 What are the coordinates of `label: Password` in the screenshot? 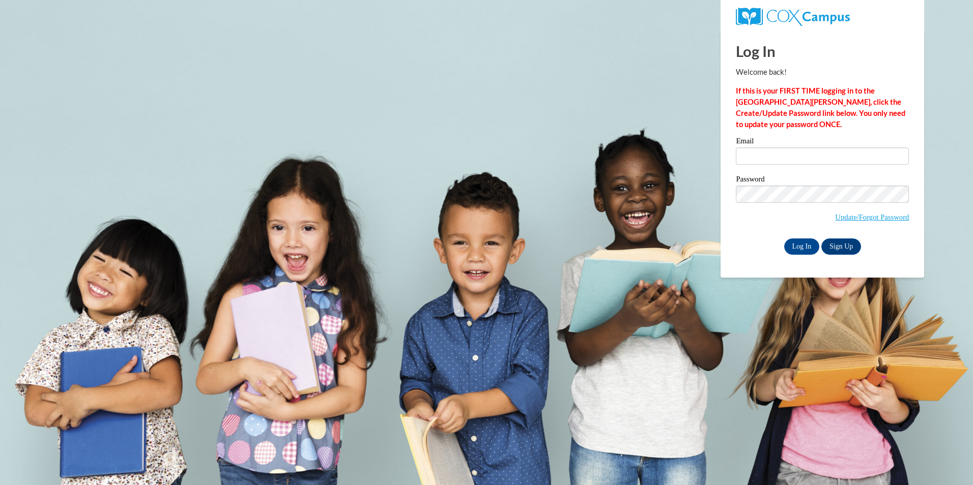 It's located at (822, 181).